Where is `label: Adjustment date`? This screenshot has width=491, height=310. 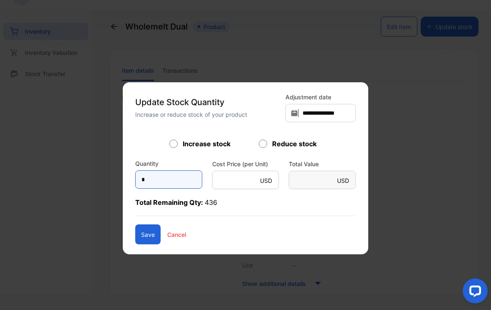
label: Adjustment date is located at coordinates (320, 97).